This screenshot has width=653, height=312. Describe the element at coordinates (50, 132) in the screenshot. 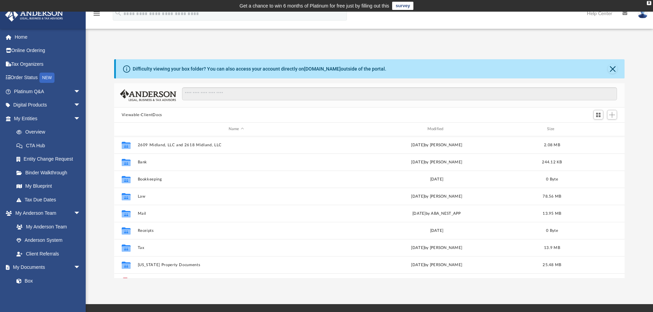

I see `a: Overview` at that location.